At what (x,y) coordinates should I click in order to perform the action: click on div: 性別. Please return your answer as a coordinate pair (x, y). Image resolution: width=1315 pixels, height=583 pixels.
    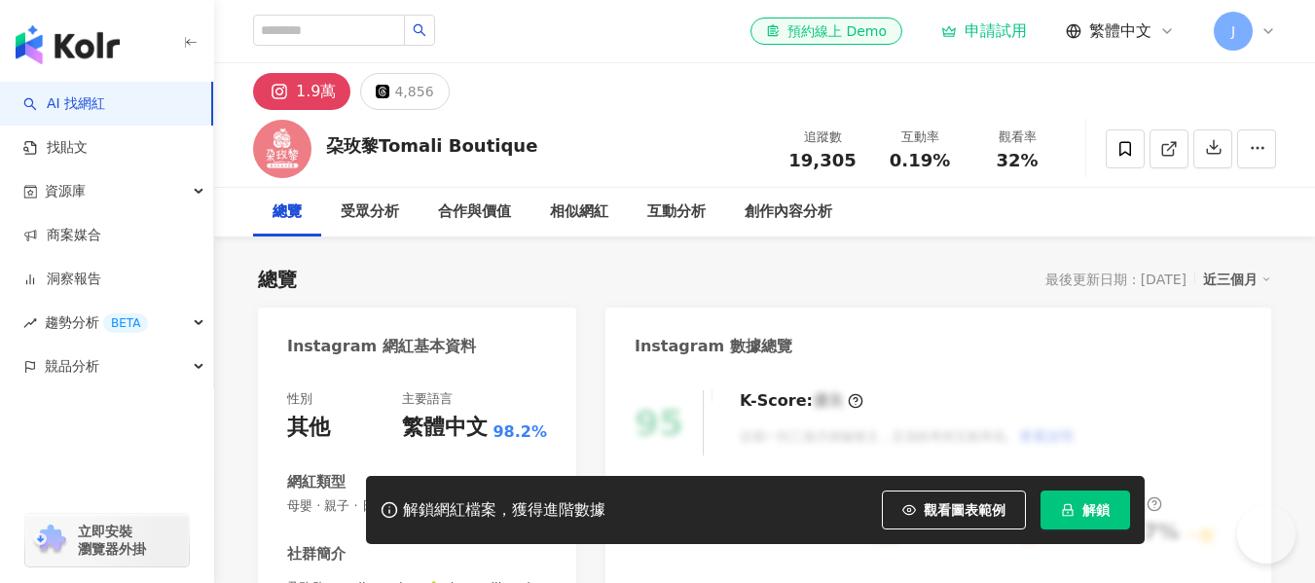
    Looking at the image, I should click on (300, 399).